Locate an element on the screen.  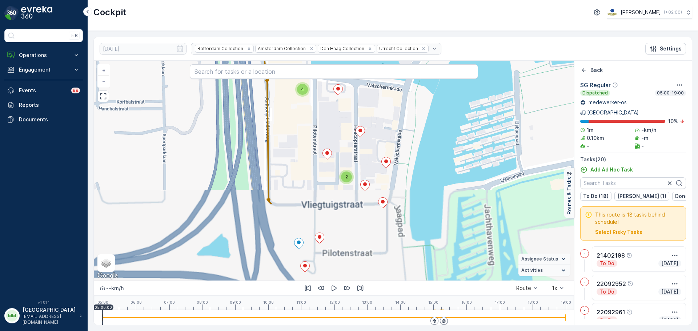
summary: Activities is located at coordinates (545, 271).